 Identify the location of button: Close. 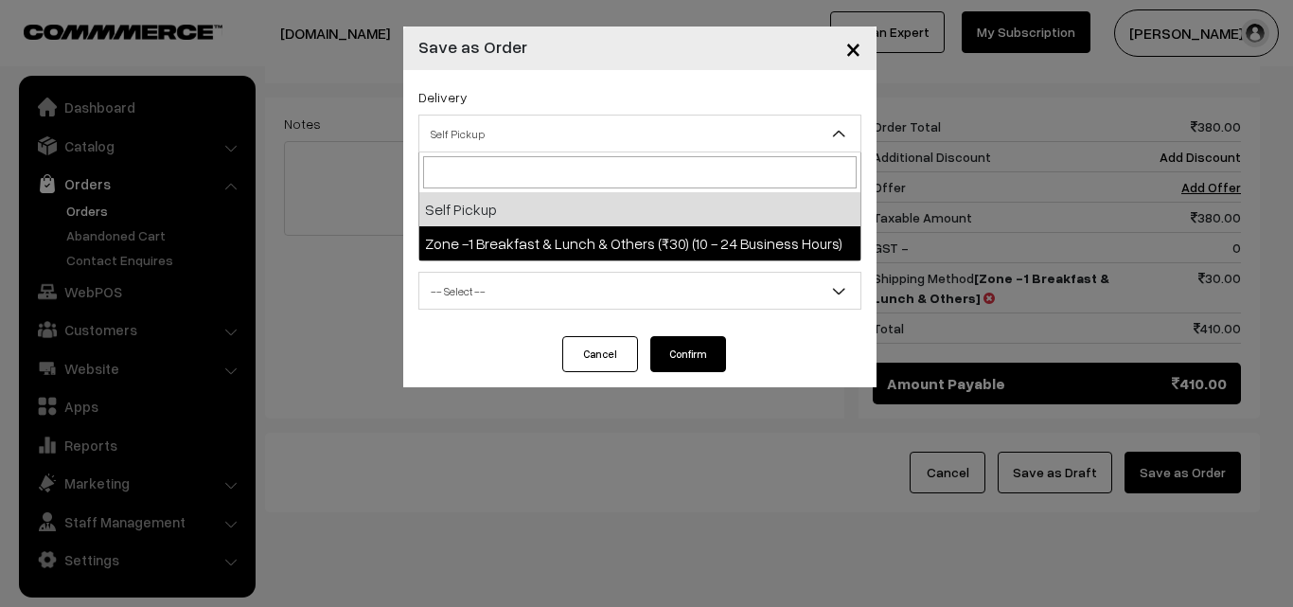
(853, 48).